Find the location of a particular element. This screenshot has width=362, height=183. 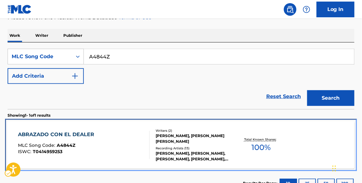

span: 100 % is located at coordinates (261, 148).